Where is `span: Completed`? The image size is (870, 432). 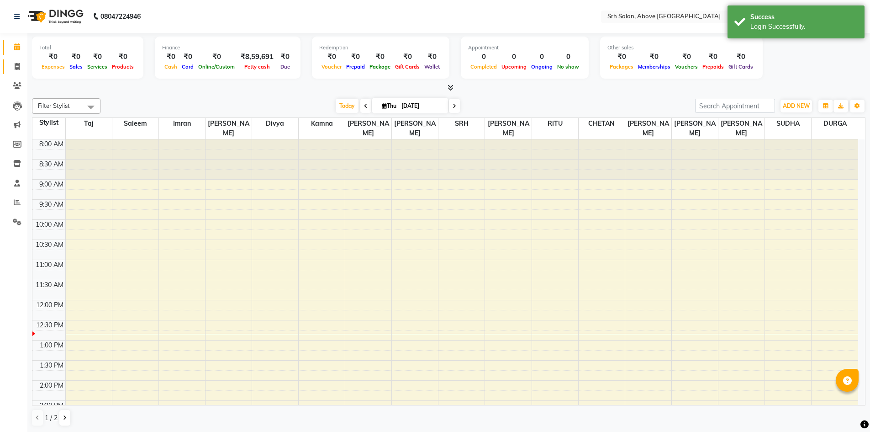
span: Completed is located at coordinates (484, 67).